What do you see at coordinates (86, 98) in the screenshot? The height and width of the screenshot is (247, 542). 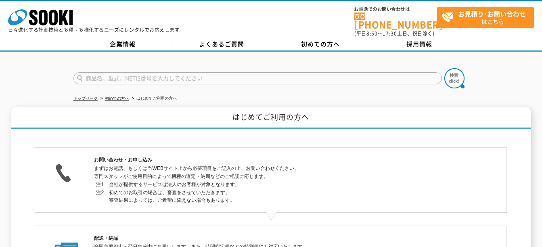 I see `a: トップページ` at bounding box center [86, 98].